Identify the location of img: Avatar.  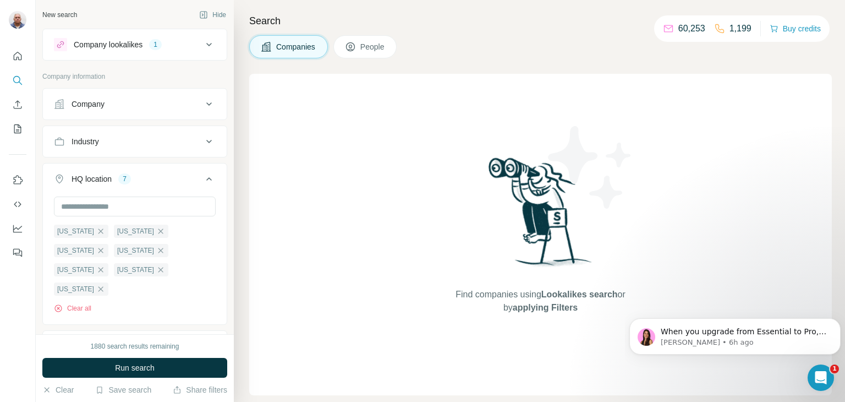
(18, 20).